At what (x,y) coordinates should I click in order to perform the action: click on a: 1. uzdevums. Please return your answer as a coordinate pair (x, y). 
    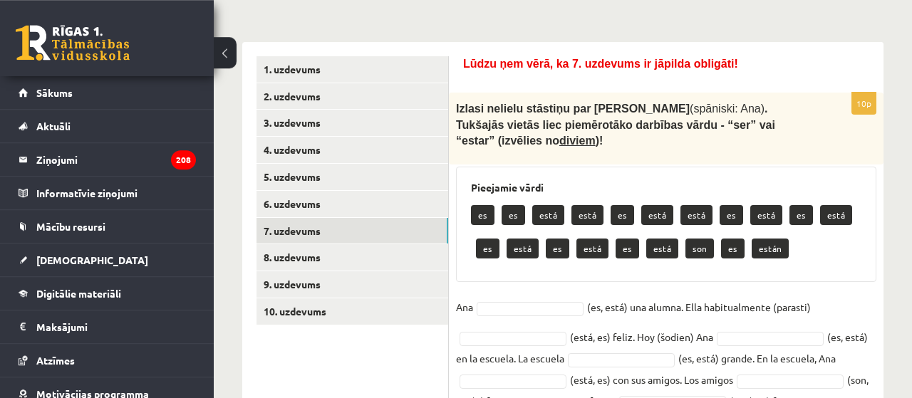
    Looking at the image, I should click on (352, 69).